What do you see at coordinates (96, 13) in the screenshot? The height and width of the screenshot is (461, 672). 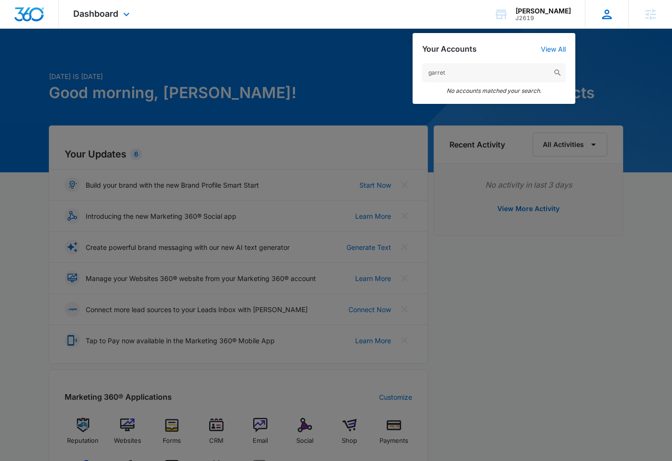 I see `span: Dashboard` at bounding box center [96, 13].